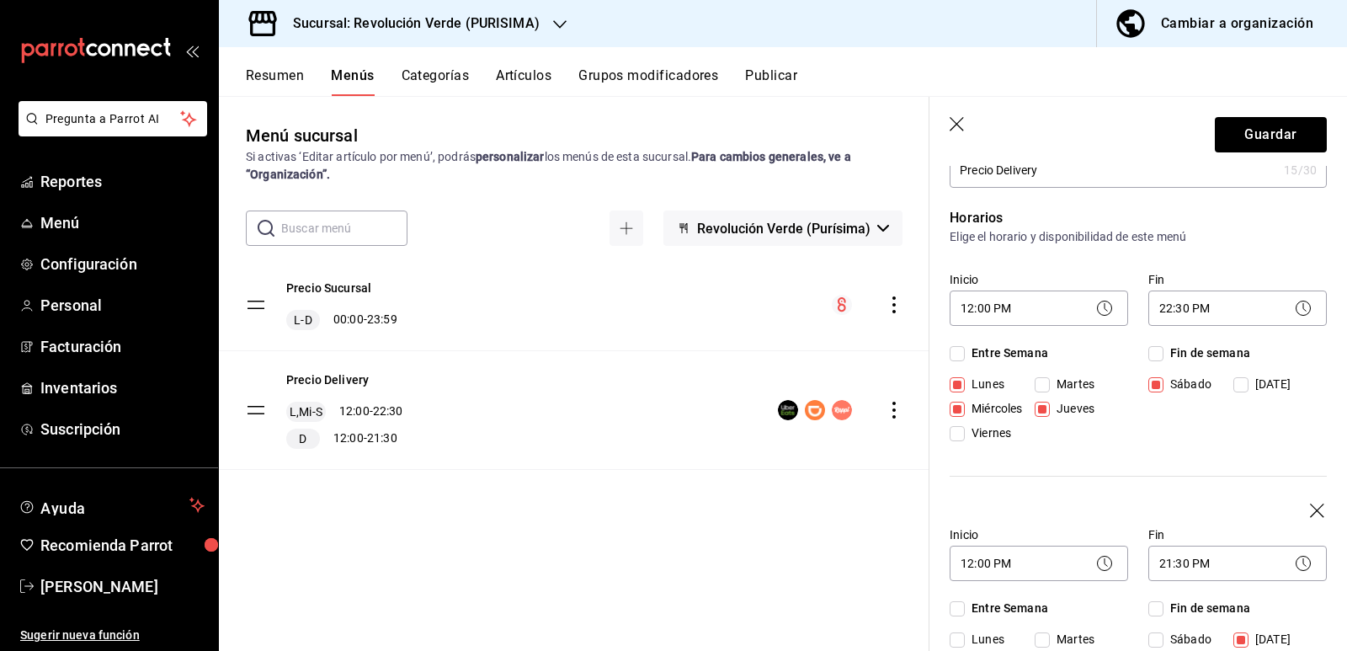  I want to click on strong: Para cambios generales, ve a “Organización”., so click(548, 165).